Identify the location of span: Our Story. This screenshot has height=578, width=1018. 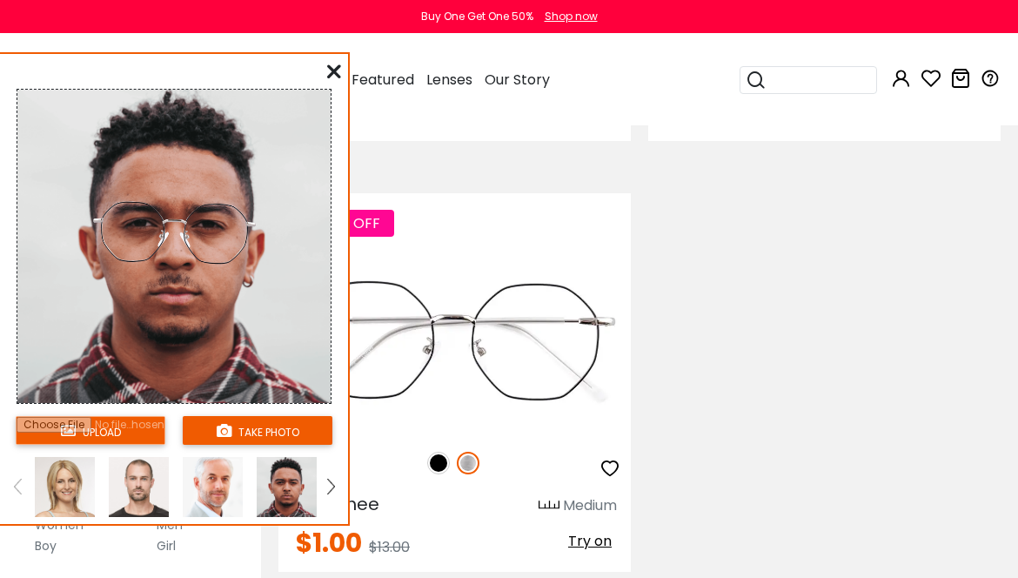
(517, 79).